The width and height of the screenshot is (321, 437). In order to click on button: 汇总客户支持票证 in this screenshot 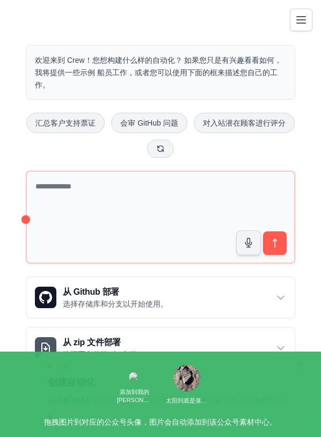, I will do `click(66, 123)`.